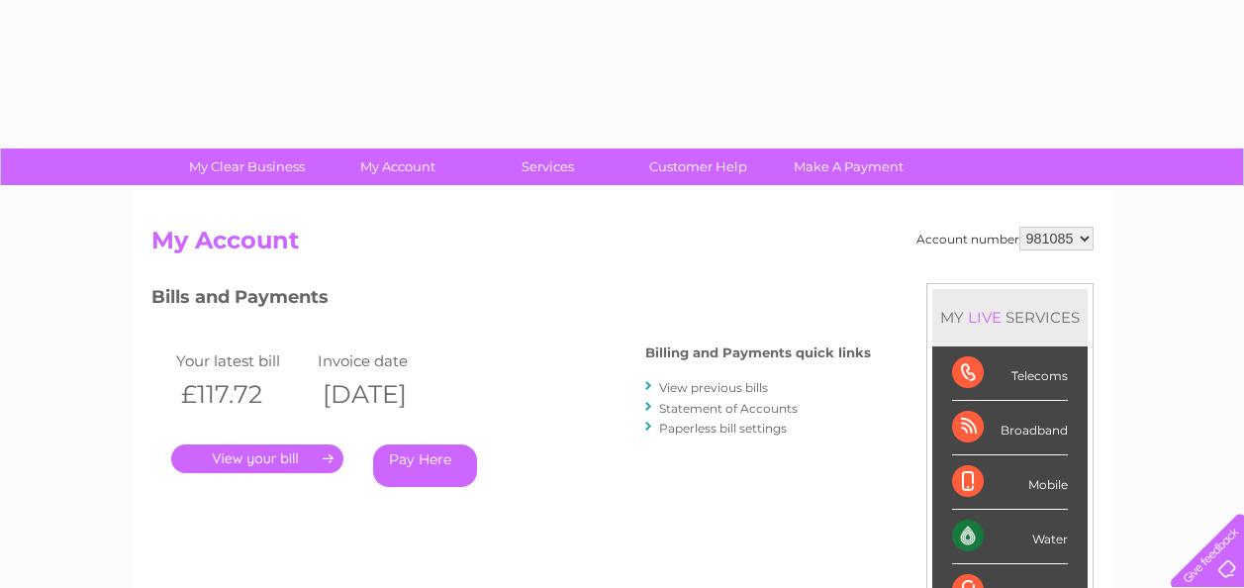 The height and width of the screenshot is (588, 1244). What do you see at coordinates (424, 465) in the screenshot?
I see `a: Pay Here` at bounding box center [424, 465].